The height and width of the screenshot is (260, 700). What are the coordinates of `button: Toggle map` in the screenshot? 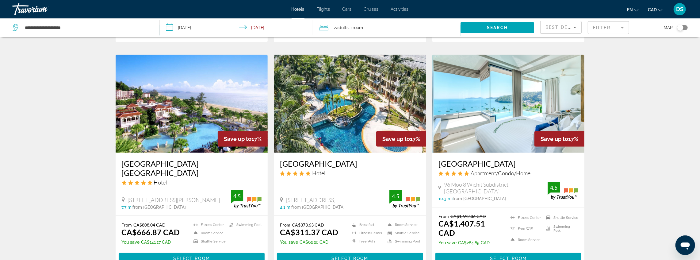 It's located at (680, 28).